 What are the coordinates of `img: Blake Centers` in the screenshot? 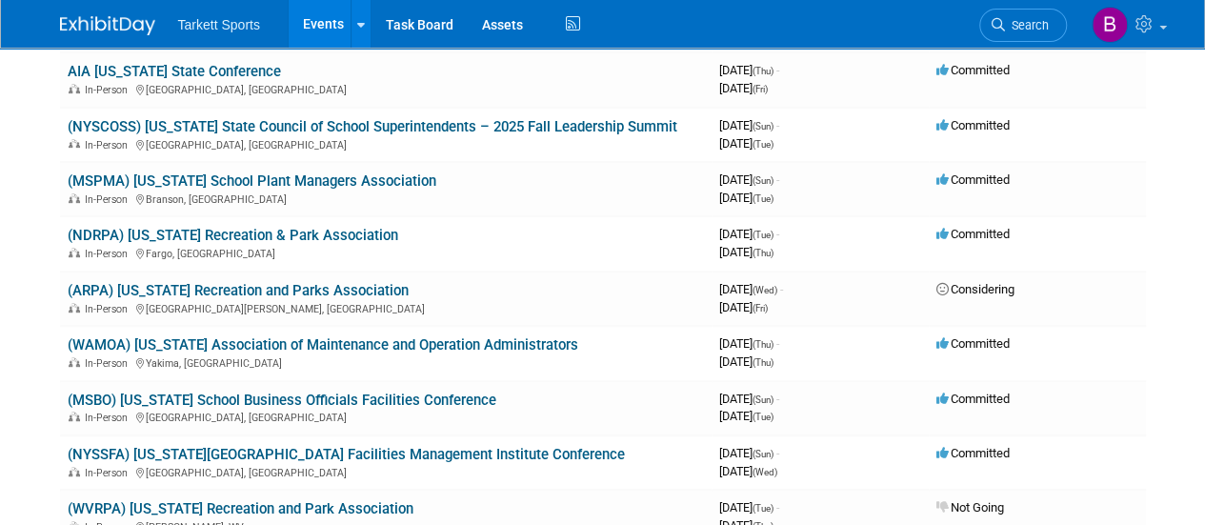 It's located at (1110, 25).